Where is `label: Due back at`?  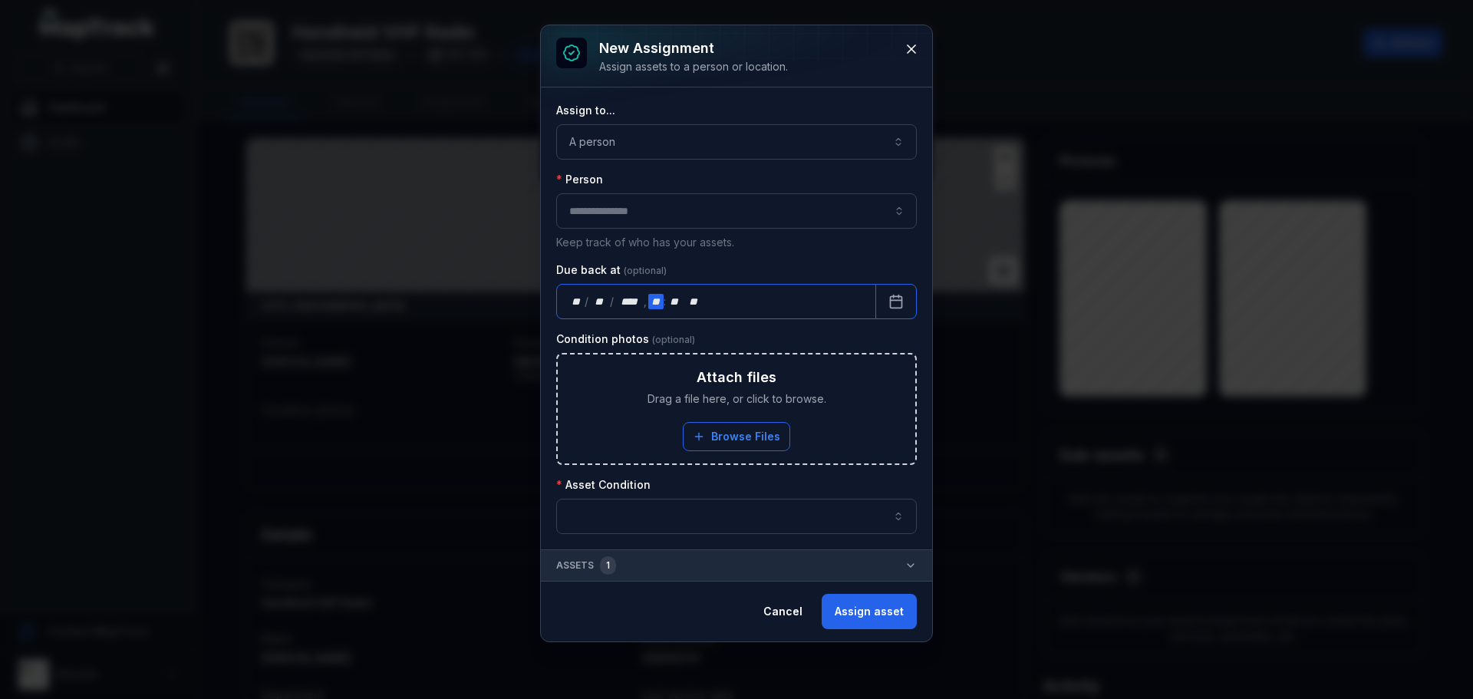
label: Due back at is located at coordinates (611, 270).